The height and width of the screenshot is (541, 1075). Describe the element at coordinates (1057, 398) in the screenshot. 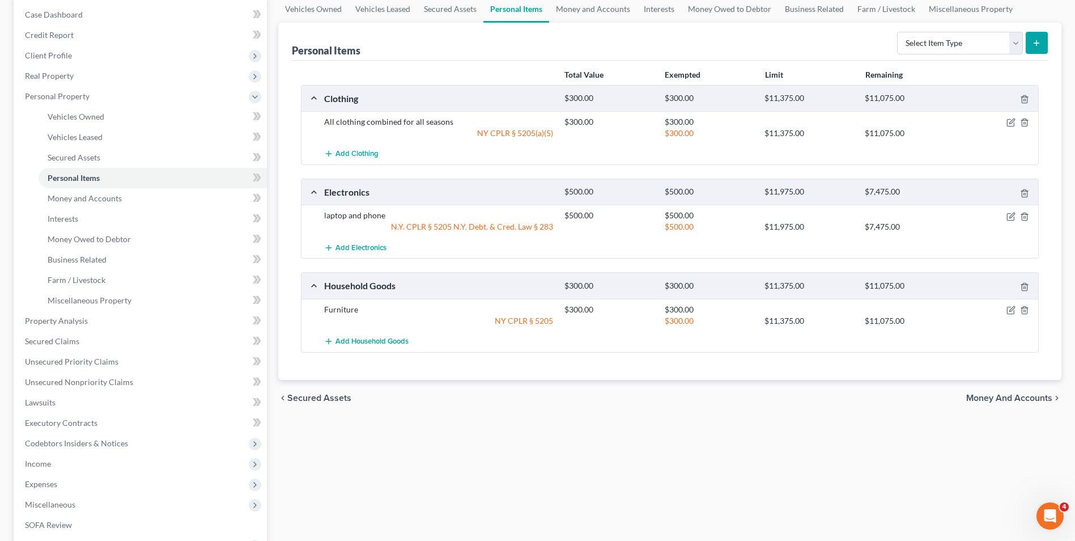

I see `i: chevron_right` at that location.